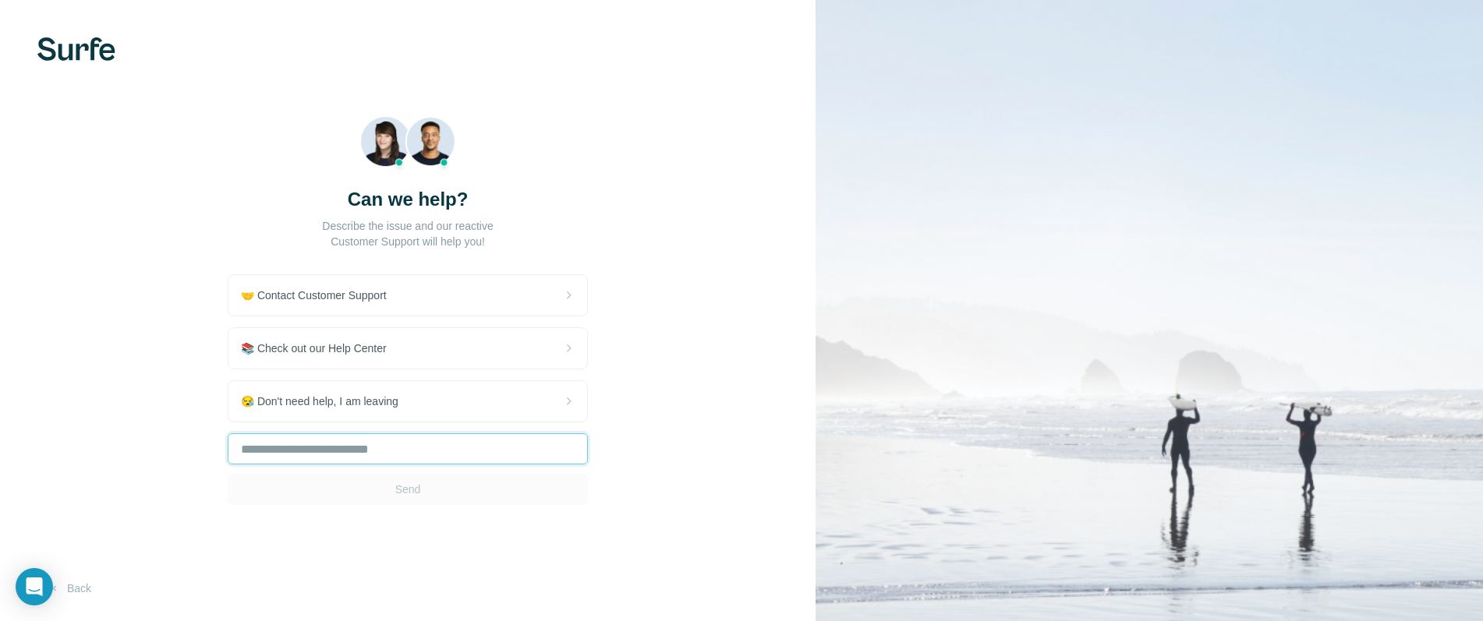 The height and width of the screenshot is (621, 1483). Describe the element at coordinates (76, 49) in the screenshot. I see `img: Surfe's logo` at that location.